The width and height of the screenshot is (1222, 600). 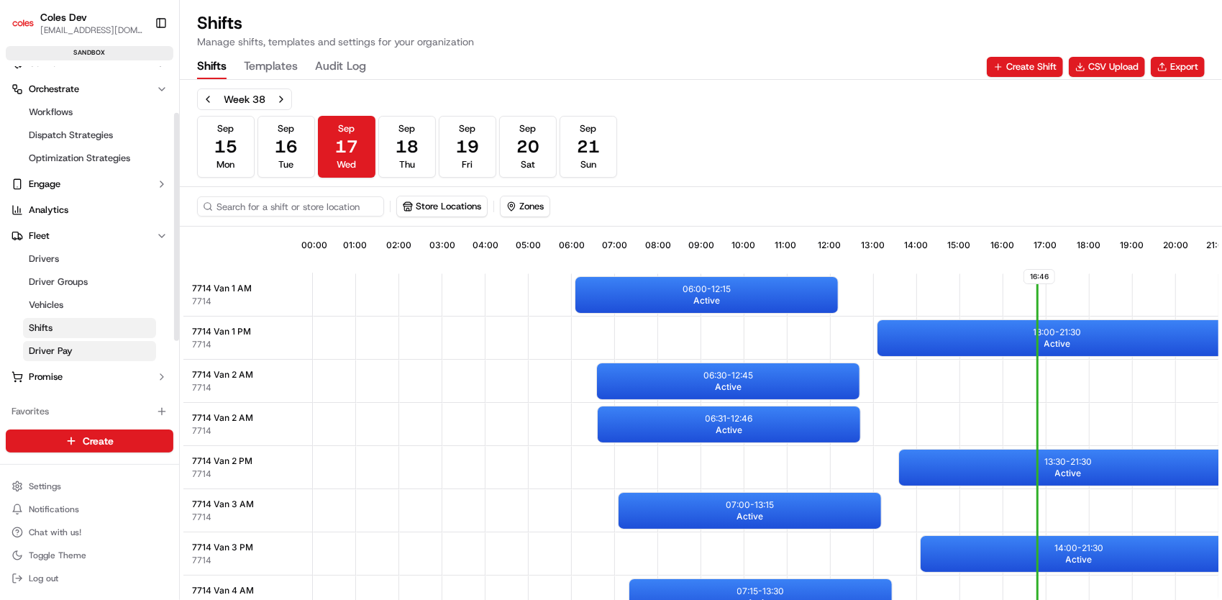 What do you see at coordinates (89, 184) in the screenshot?
I see `button: Engage` at bounding box center [89, 184].